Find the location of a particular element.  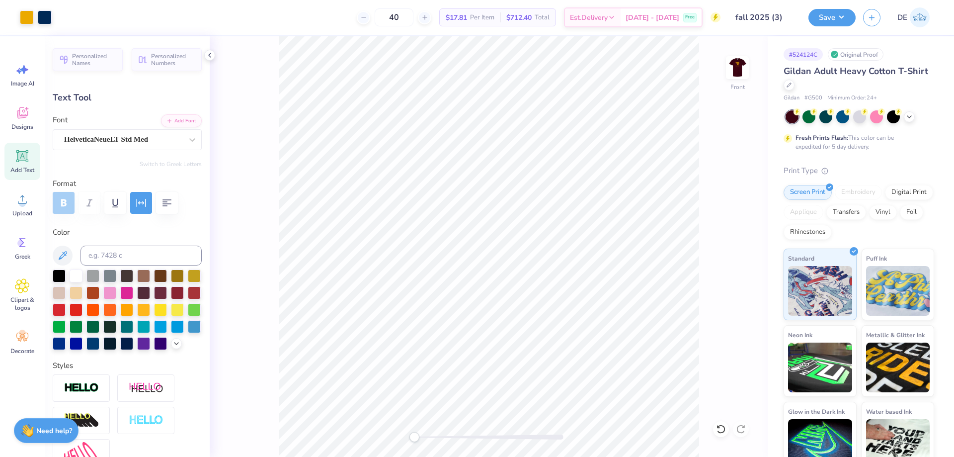

div: This color can be expedited for 5 day delivery. is located at coordinates (856, 142).